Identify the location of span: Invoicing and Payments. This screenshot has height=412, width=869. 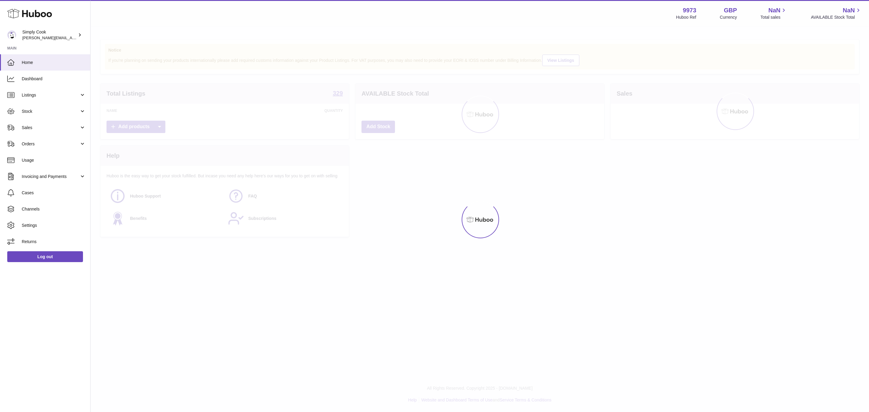
(50, 176).